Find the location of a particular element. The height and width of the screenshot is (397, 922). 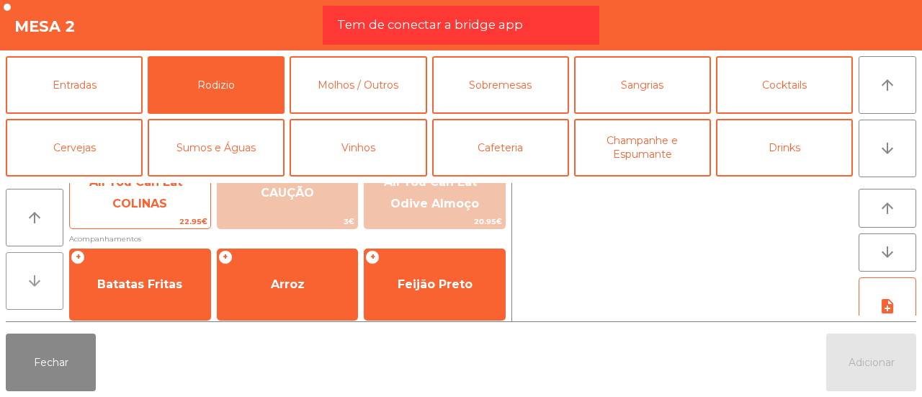

span: Arroz is located at coordinates (287, 284).